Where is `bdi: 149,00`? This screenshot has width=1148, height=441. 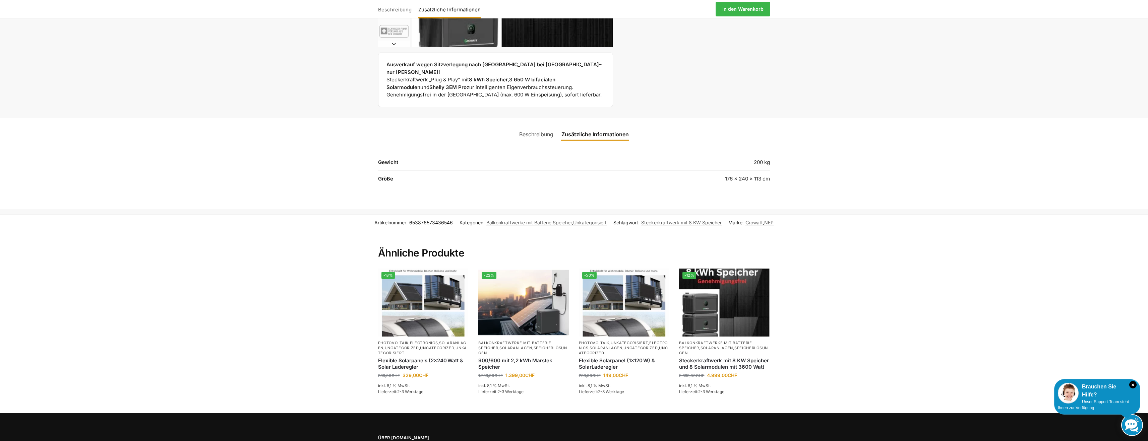 bdi: 149,00 is located at coordinates (615, 375).